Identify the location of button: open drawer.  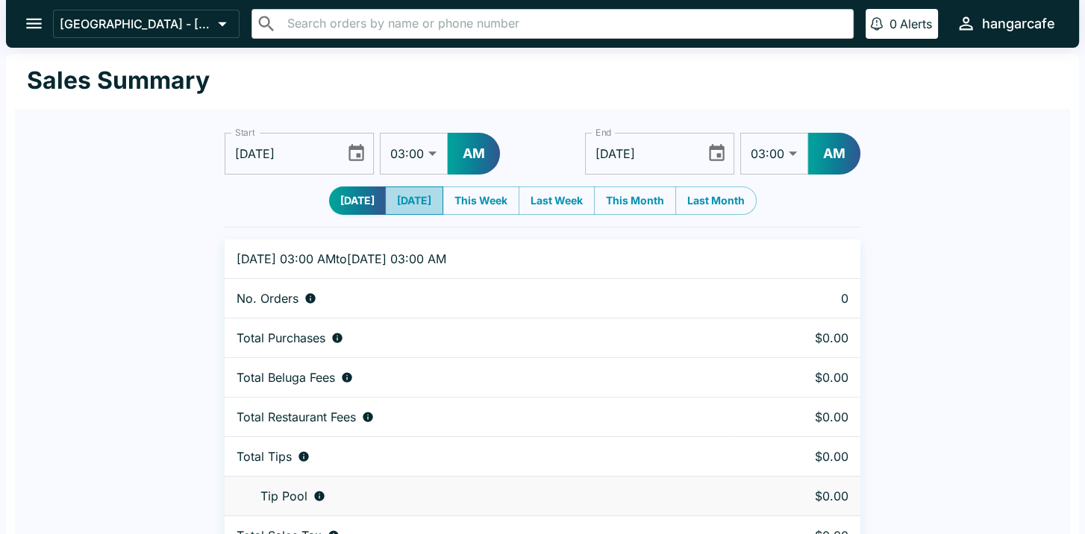
(34, 23).